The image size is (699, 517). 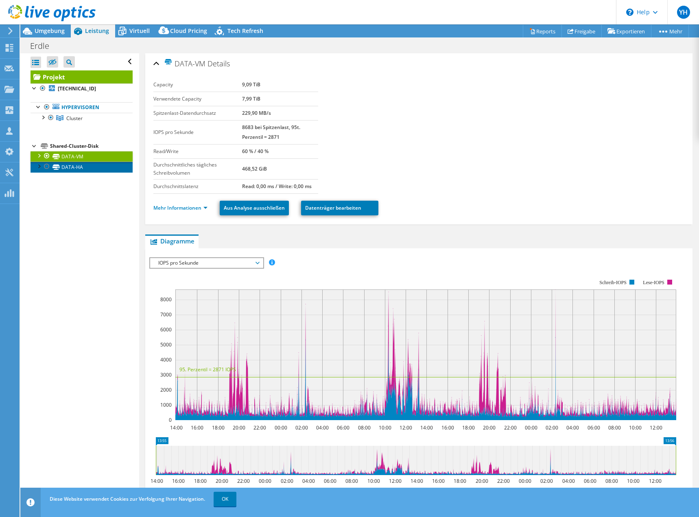 I want to click on a: Aus Analyse ausschließen, so click(x=254, y=208).